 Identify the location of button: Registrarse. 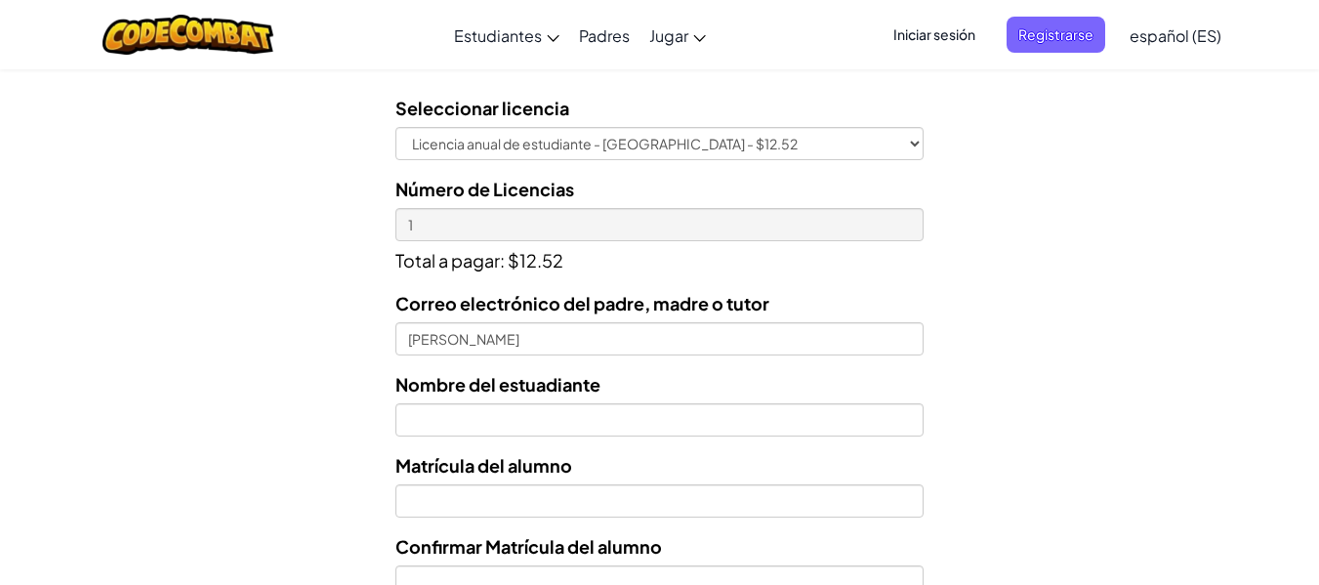
(1055, 34).